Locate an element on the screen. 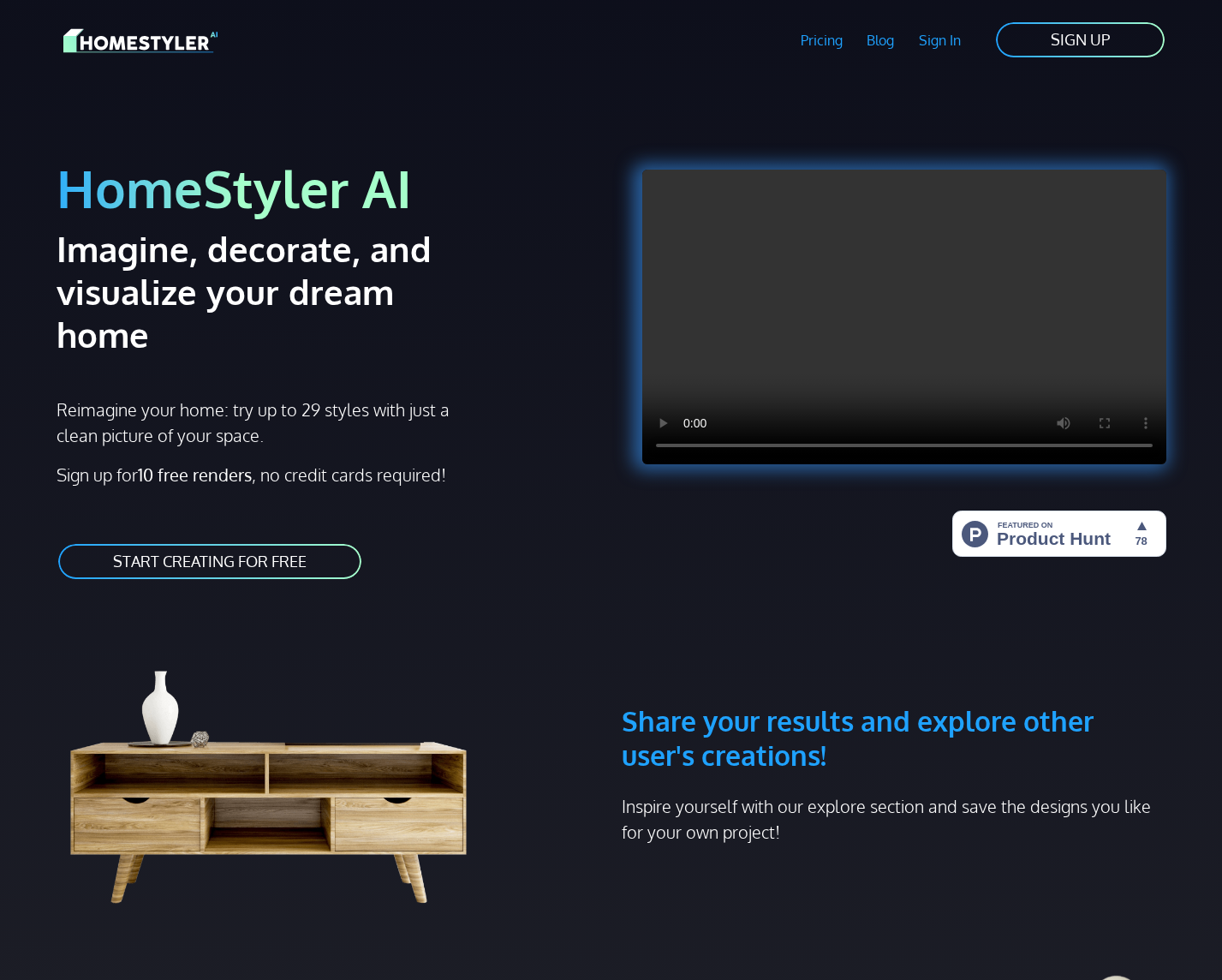 The width and height of the screenshot is (1222, 980). img: HomeStyler AI - Interior Design Made Easy: One Click to Your Dream Home | Product Hunt is located at coordinates (1059, 534).